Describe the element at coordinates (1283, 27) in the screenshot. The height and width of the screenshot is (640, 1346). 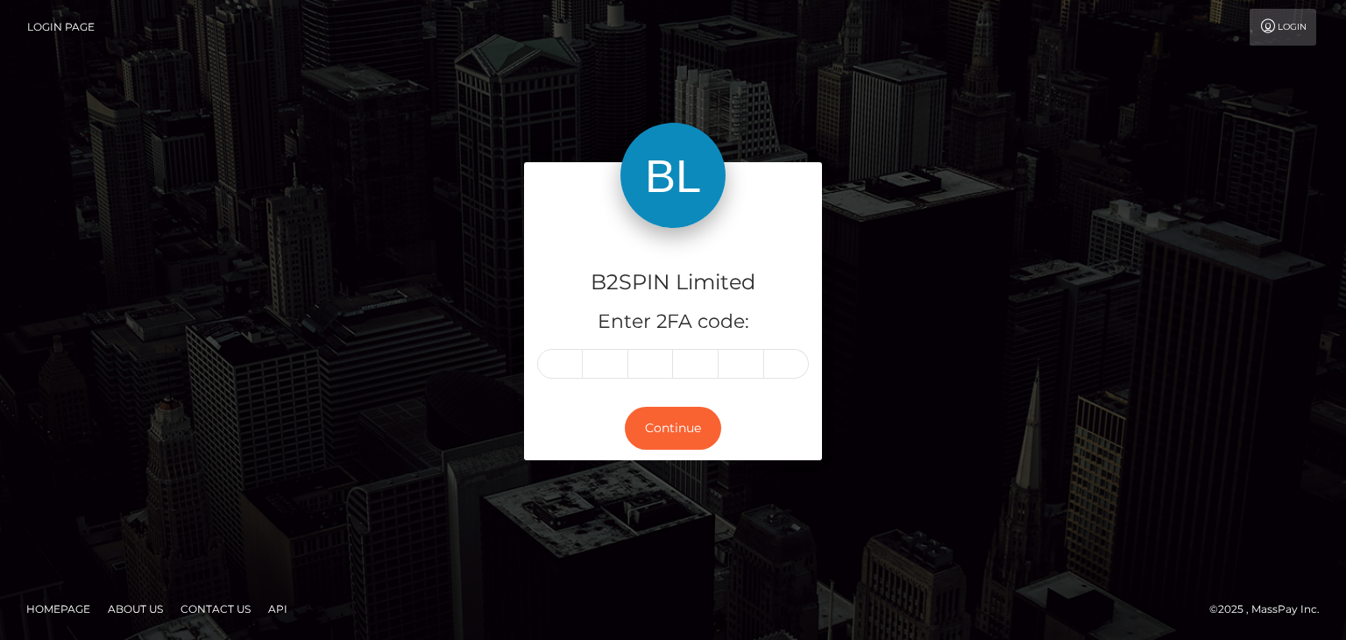
I see `a: Login` at that location.